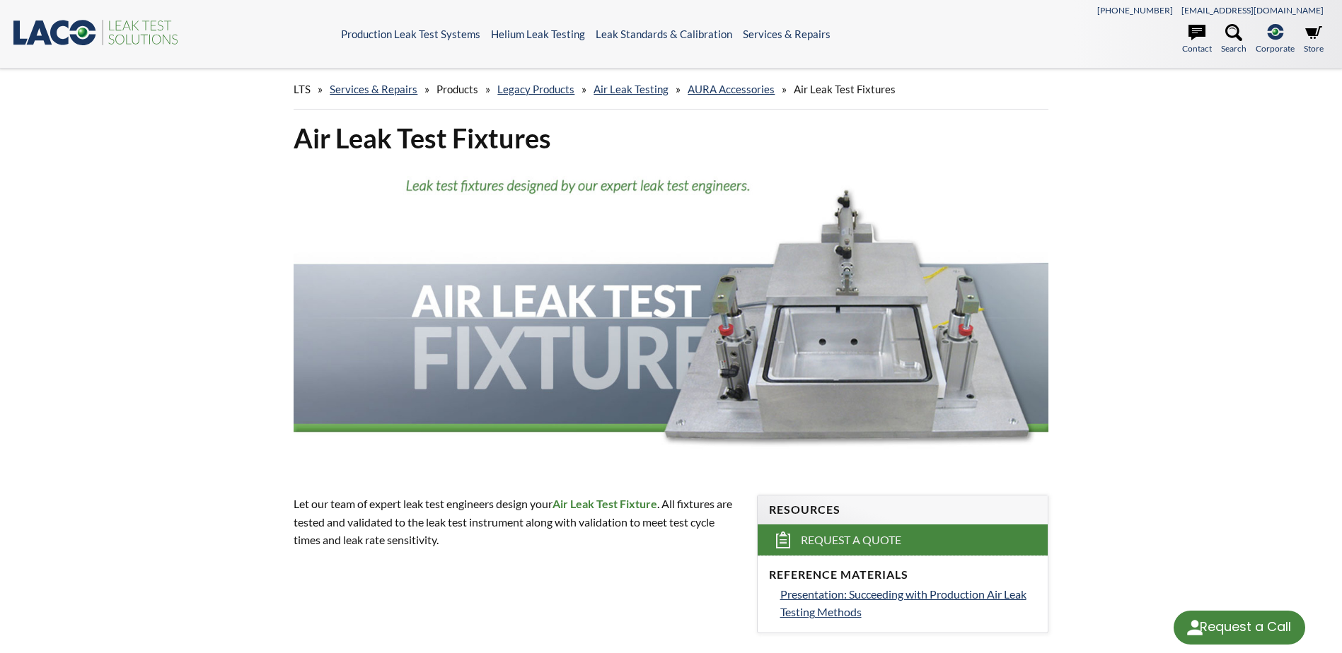  What do you see at coordinates (851, 540) in the screenshot?
I see `span: Request a Quote` at bounding box center [851, 540].